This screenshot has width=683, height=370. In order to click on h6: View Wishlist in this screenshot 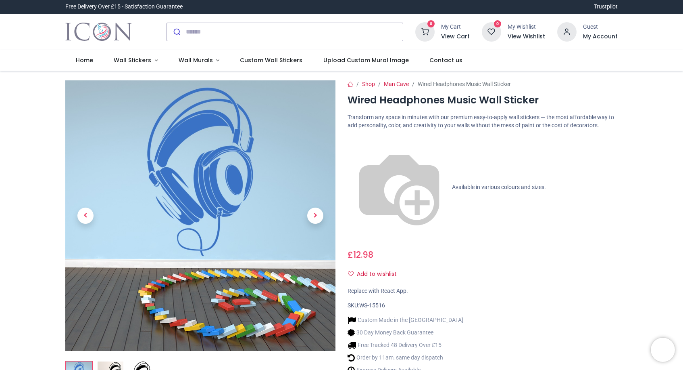, I will do `click(526, 37)`.